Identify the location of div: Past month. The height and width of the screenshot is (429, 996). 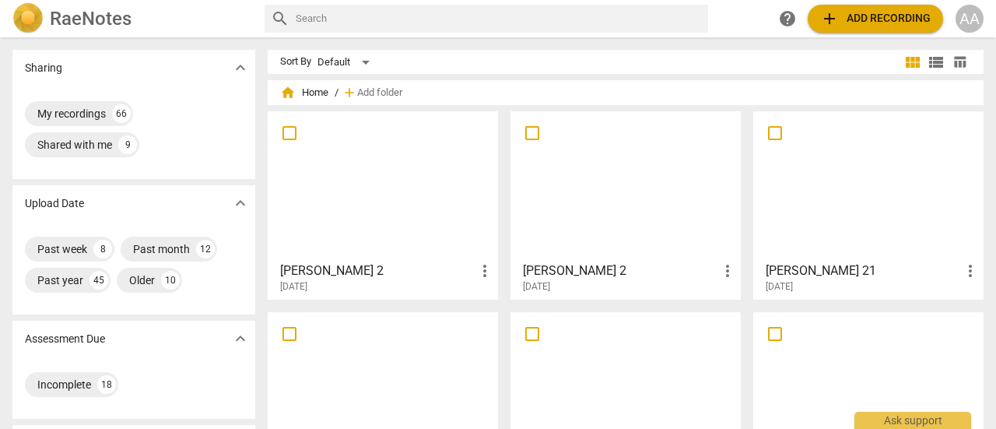
(161, 249).